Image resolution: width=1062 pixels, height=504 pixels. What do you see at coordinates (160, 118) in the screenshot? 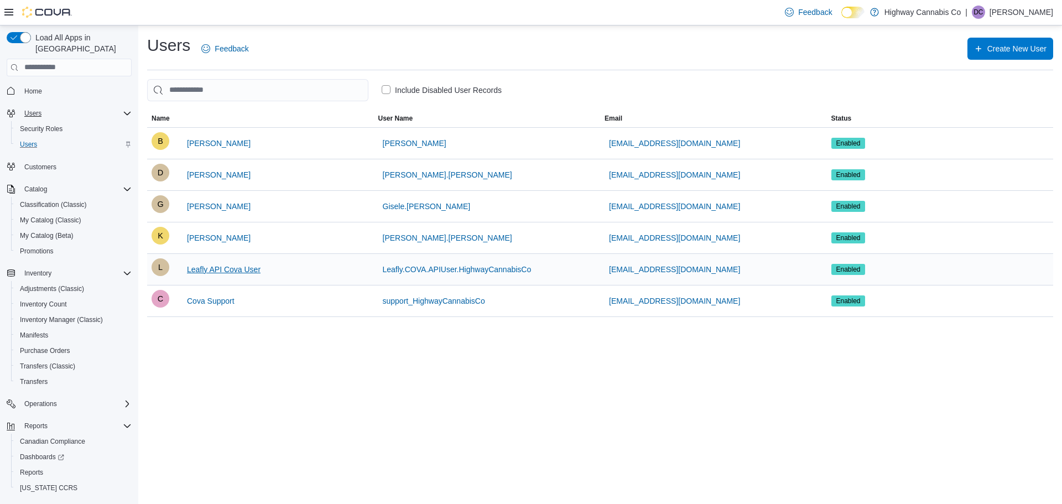
I see `span: Name` at bounding box center [160, 118].